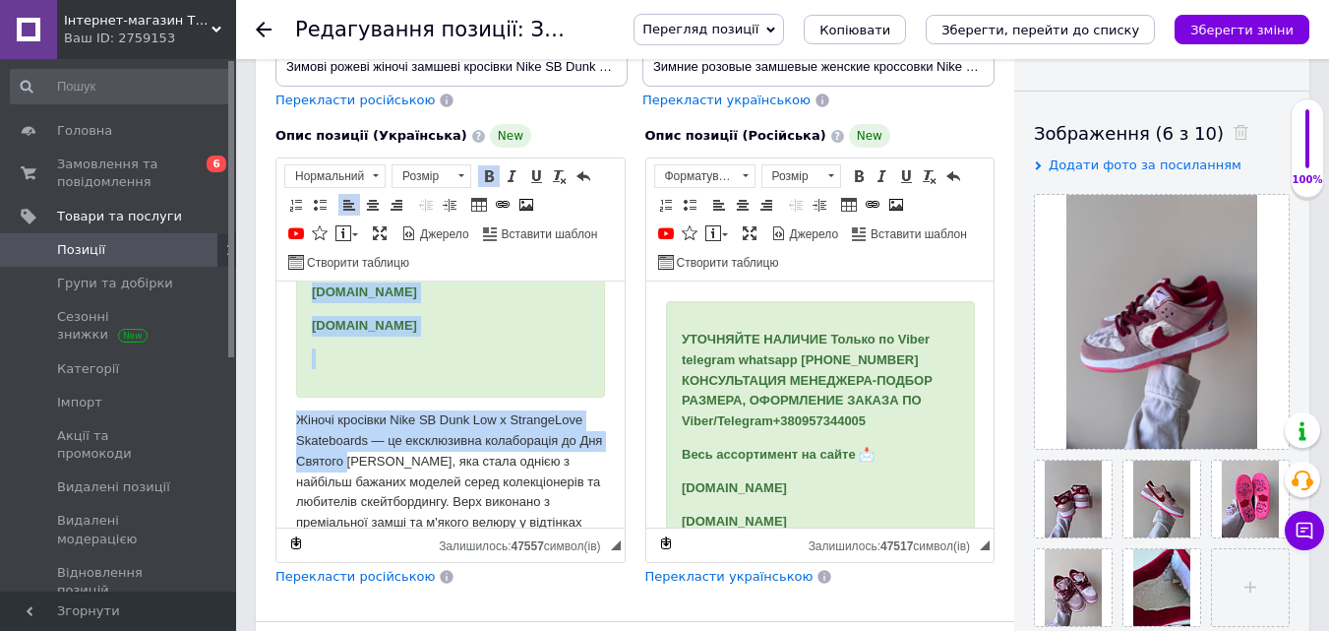 The image size is (1329, 631). What do you see at coordinates (371, 135) in the screenshot?
I see `span: Опис позиції (Українська)` at bounding box center [371, 135].